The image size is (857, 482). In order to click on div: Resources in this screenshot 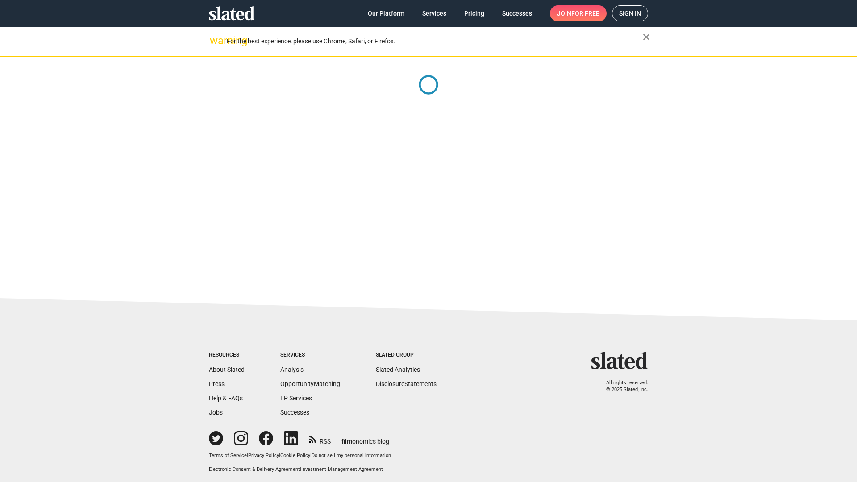, I will do `click(227, 355)`.